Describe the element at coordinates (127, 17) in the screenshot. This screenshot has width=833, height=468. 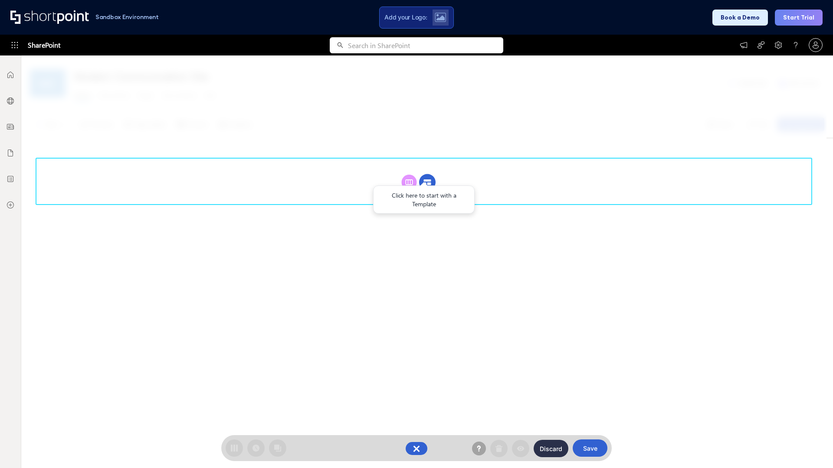
I see `h1: Sandbox Environment` at that location.